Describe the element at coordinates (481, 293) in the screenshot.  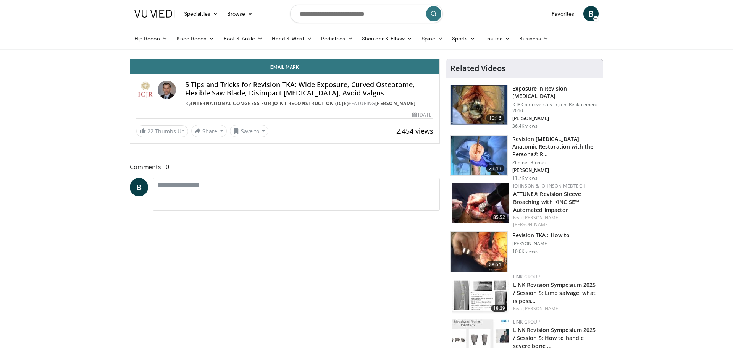
I see `img: cc288bf3-a1fa-4896-92c4-d329ac39a7f3.150x105_q85_crop-smart_upscale.jpg` at that location.